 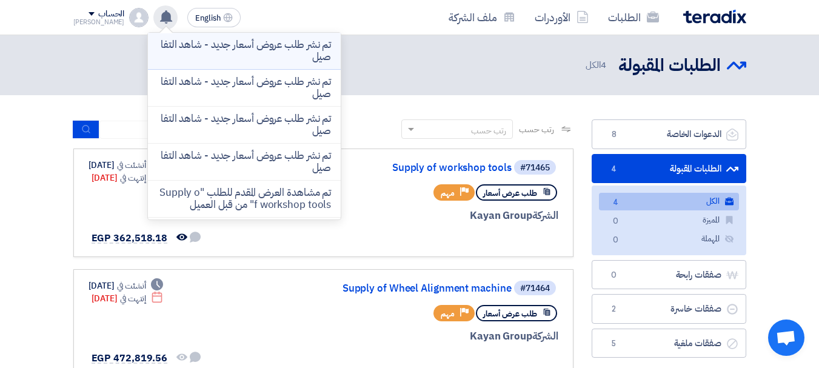 I want to click on a: الطلبات, so click(x=633, y=17).